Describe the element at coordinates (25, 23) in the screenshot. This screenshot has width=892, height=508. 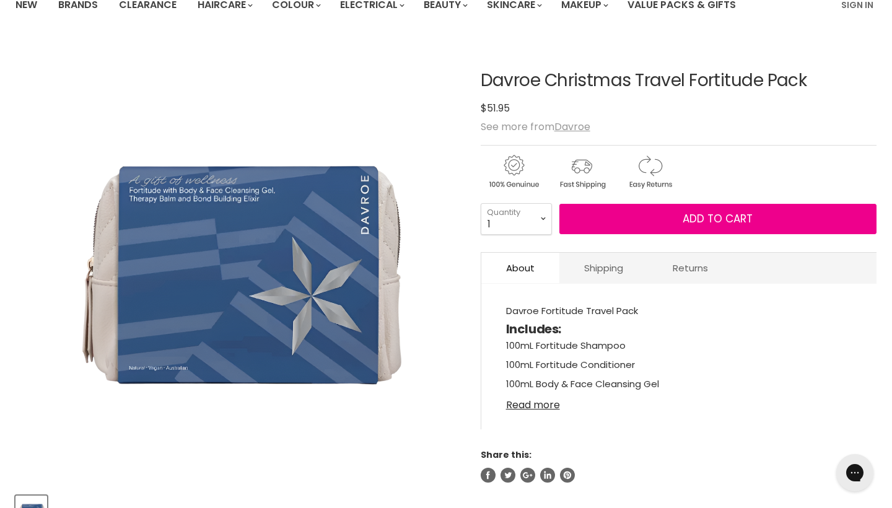
I see `button: Gorgias live chat` at that location.